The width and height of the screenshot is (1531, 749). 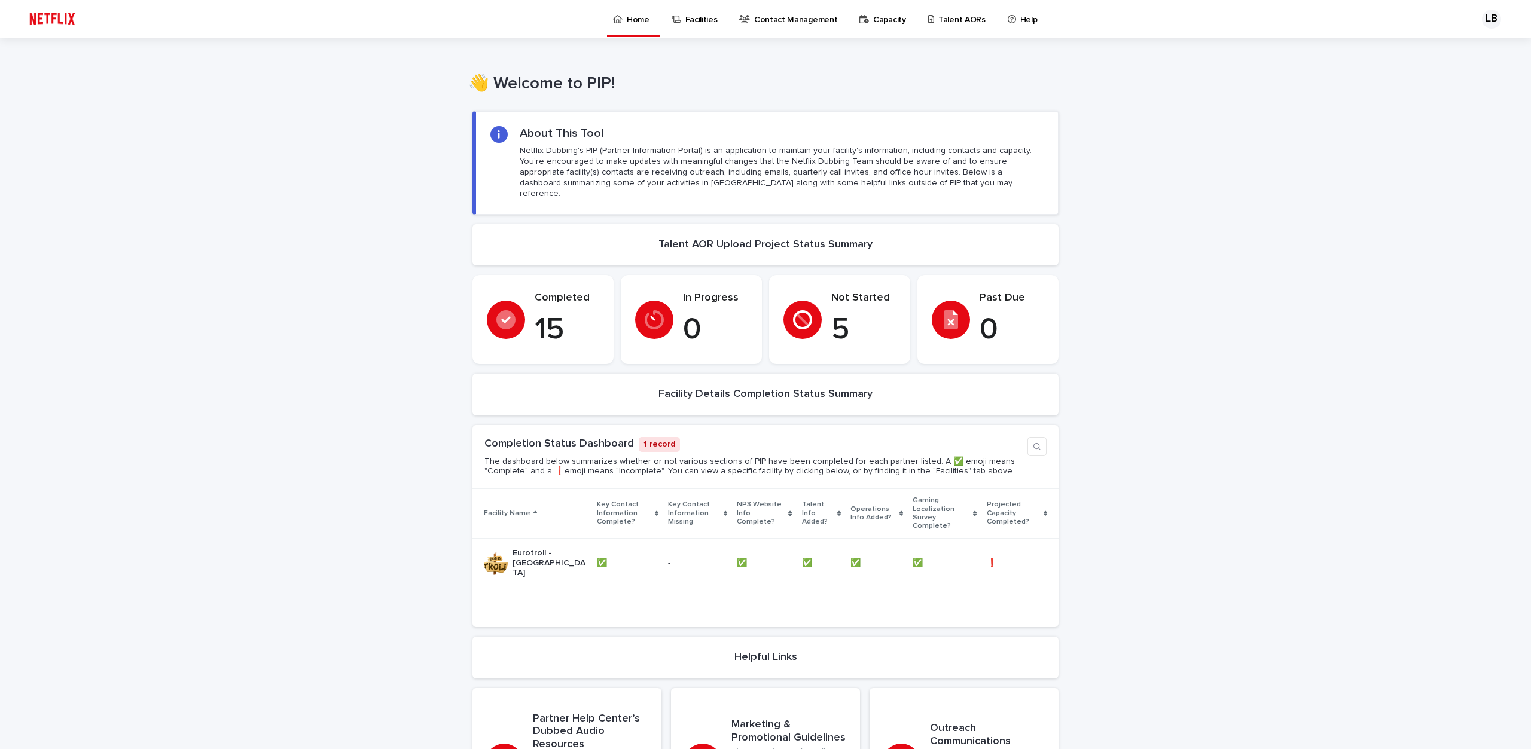 I want to click on div: LB, so click(x=1491, y=19).